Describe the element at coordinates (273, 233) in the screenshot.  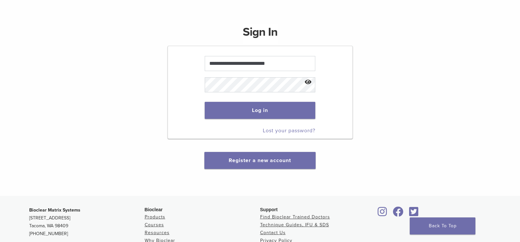
I see `a: Contact Us` at that location.